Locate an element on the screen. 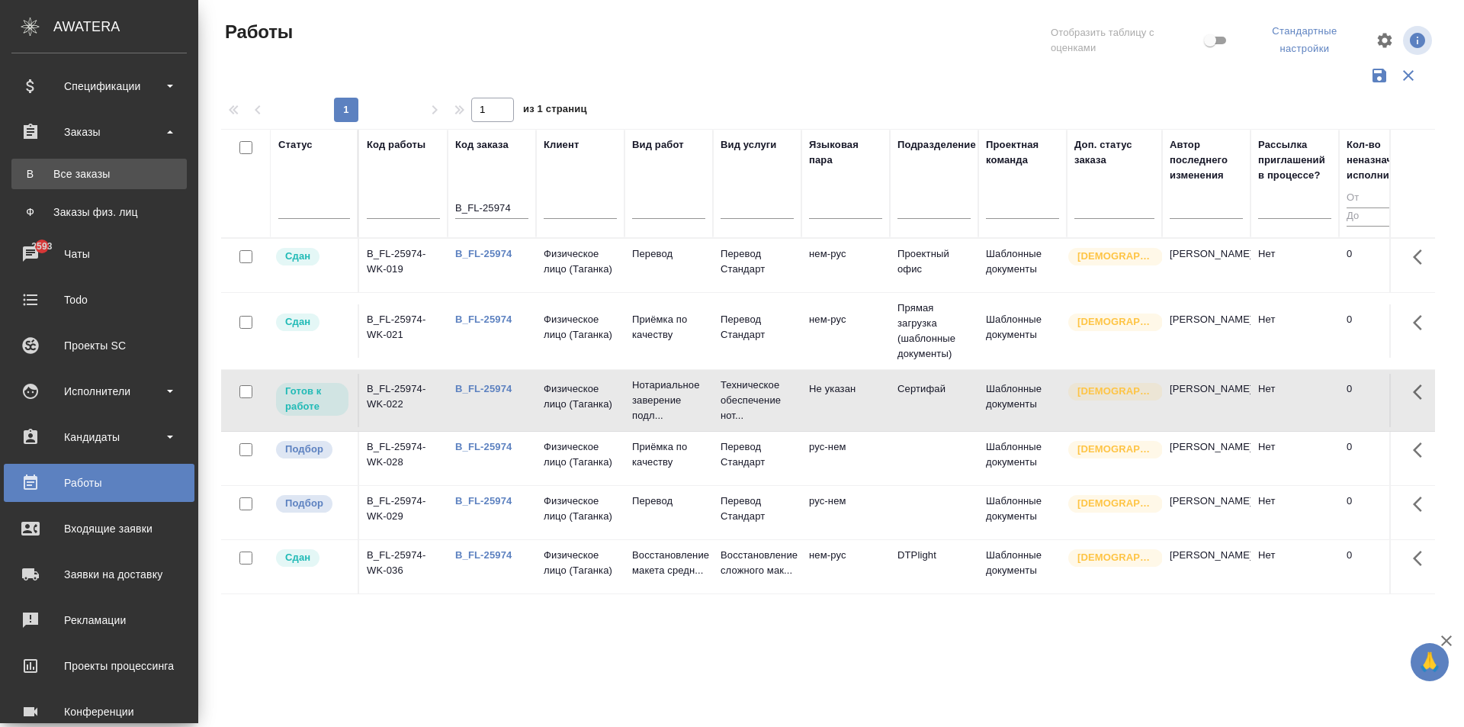 Image resolution: width=1464 pixels, height=727 pixels. button: Сохранить фильтры is located at coordinates (1379, 75).